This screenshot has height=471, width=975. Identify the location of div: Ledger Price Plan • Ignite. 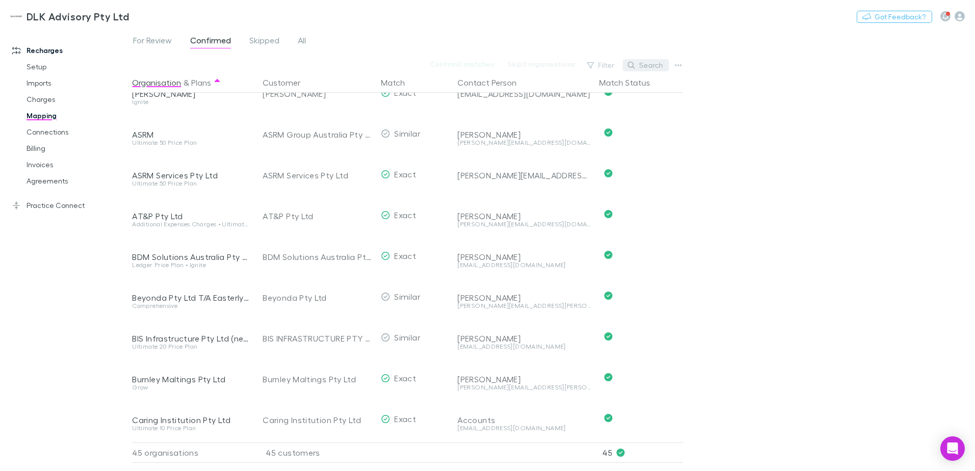
(191, 265).